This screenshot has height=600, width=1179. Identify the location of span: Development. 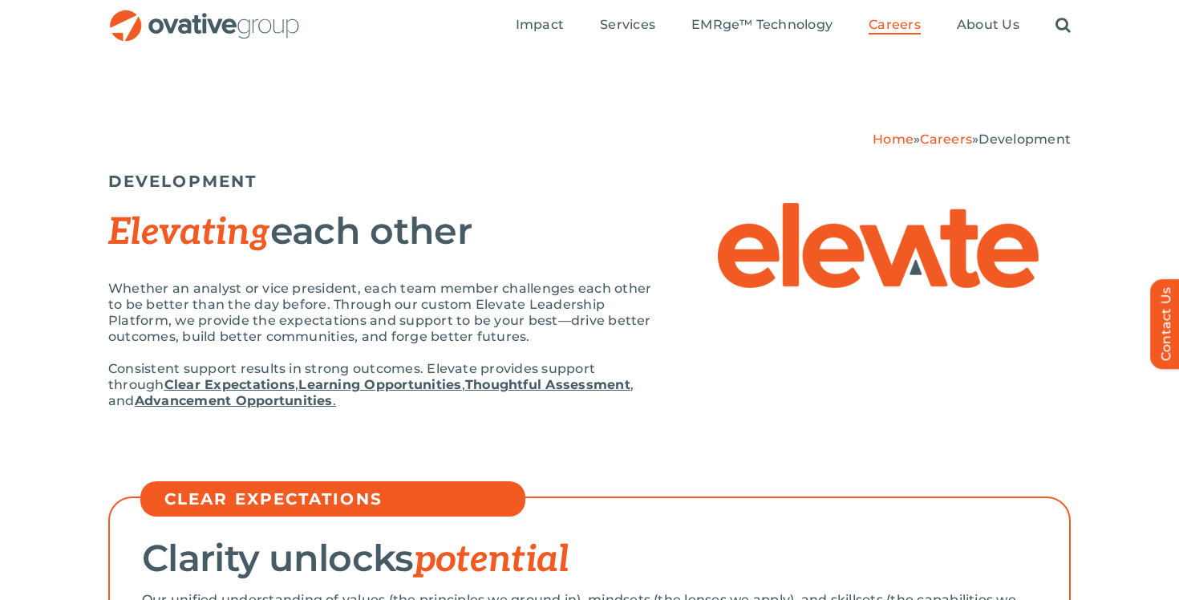
(1024, 139).